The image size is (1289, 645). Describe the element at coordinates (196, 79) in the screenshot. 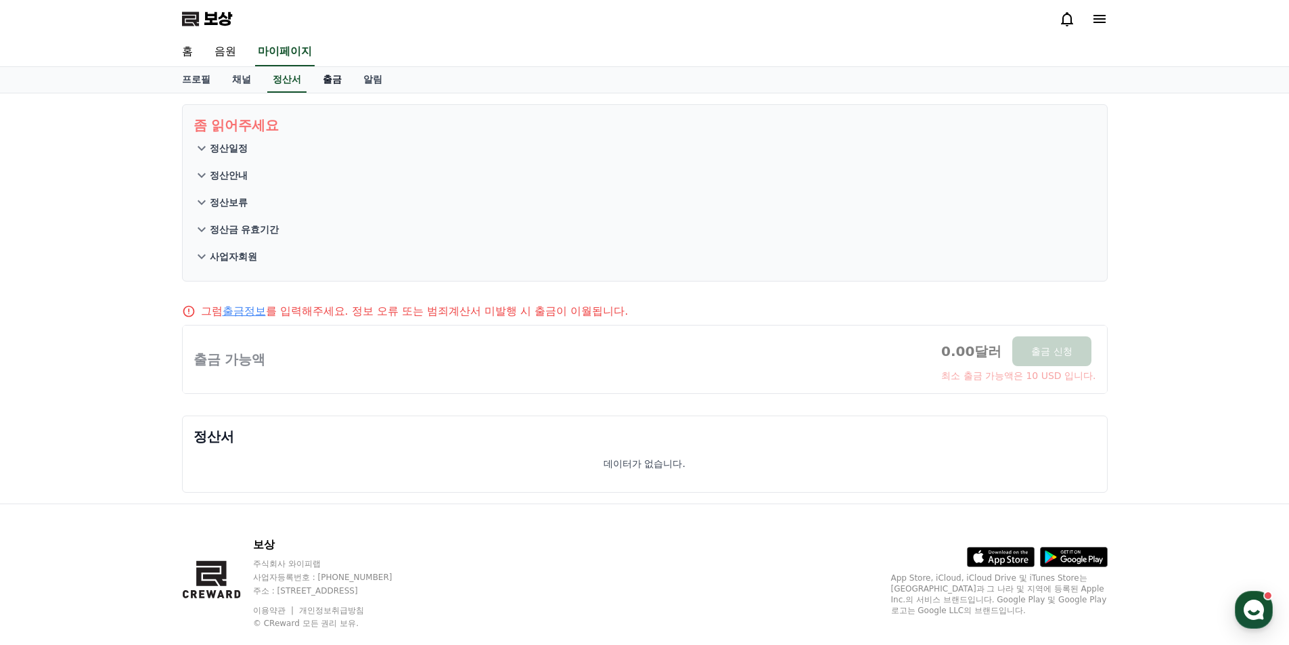

I see `font: 프로필` at that location.